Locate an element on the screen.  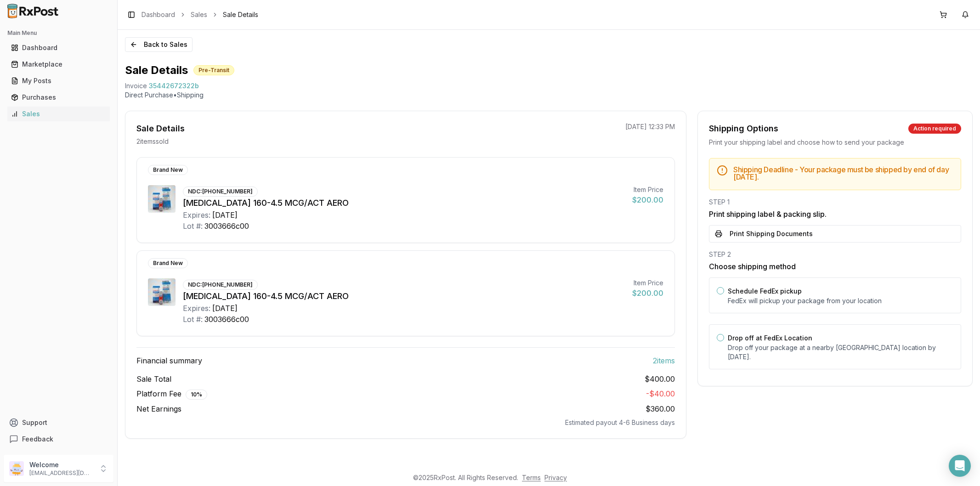
span: - $40.00 is located at coordinates (660, 394).